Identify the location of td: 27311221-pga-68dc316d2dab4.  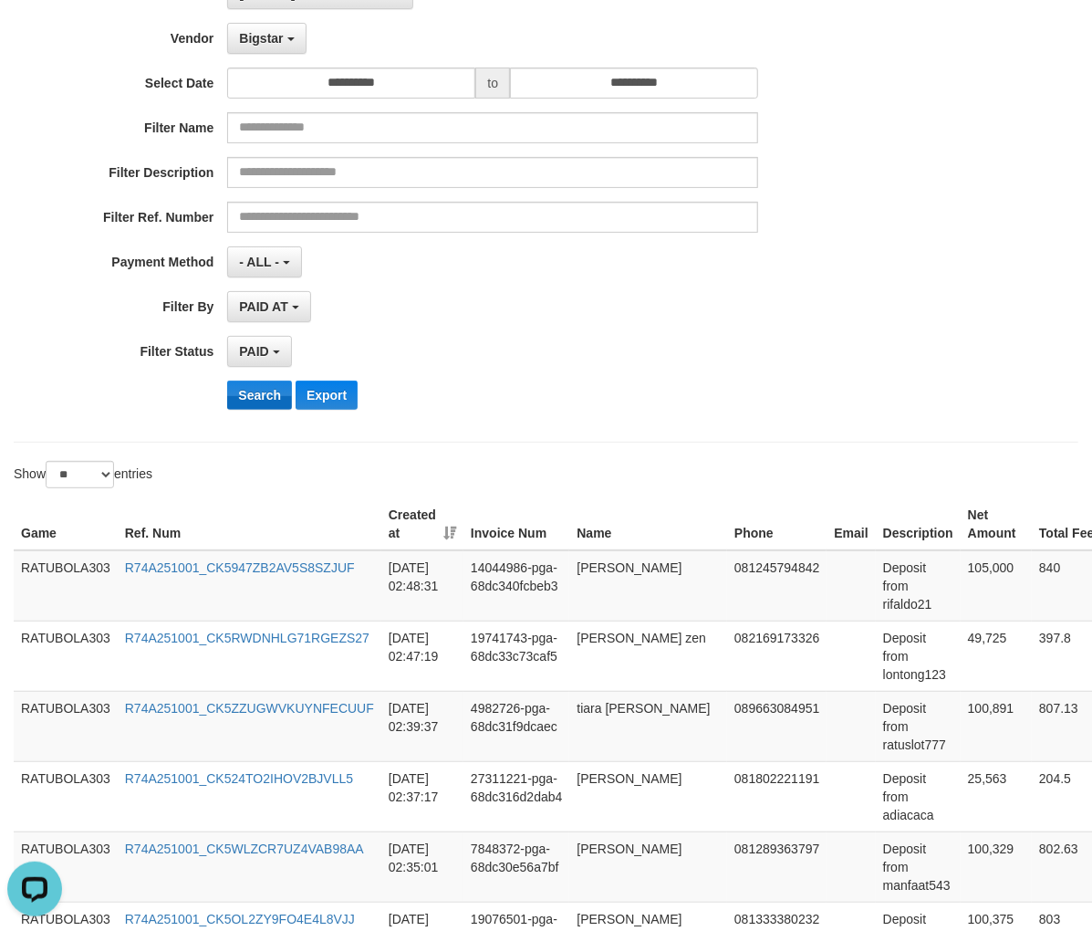
(516, 796).